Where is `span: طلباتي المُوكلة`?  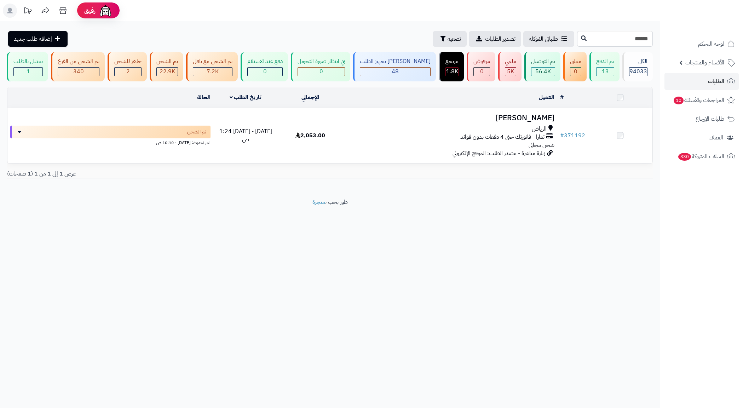
span: طلباتي المُوكلة is located at coordinates (543, 39).